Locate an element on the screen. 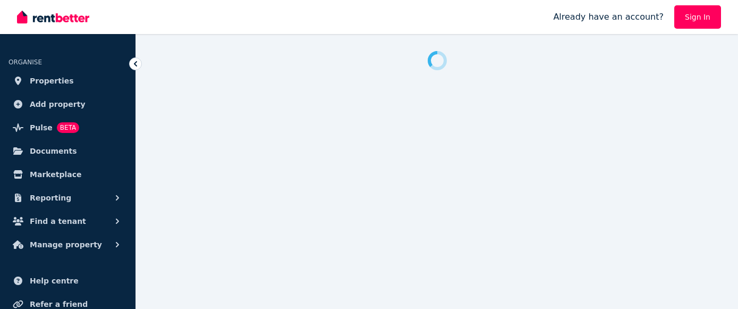 The image size is (738, 309). button: Manage property is located at coordinates (68, 245).